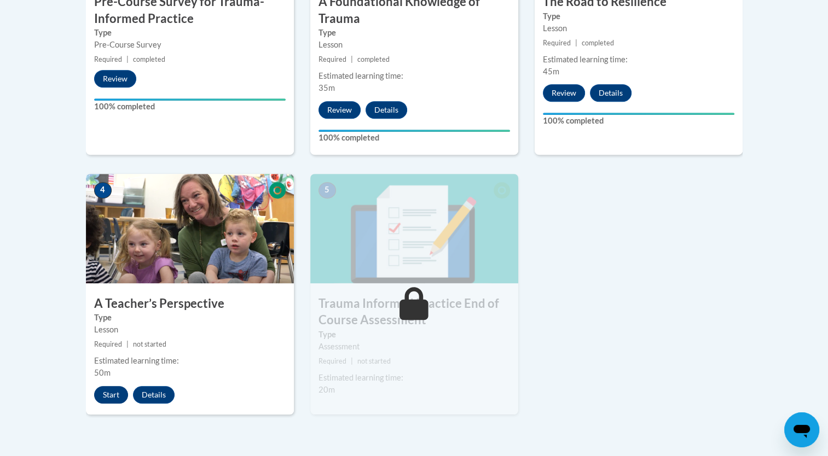  I want to click on span: 35m, so click(327, 88).